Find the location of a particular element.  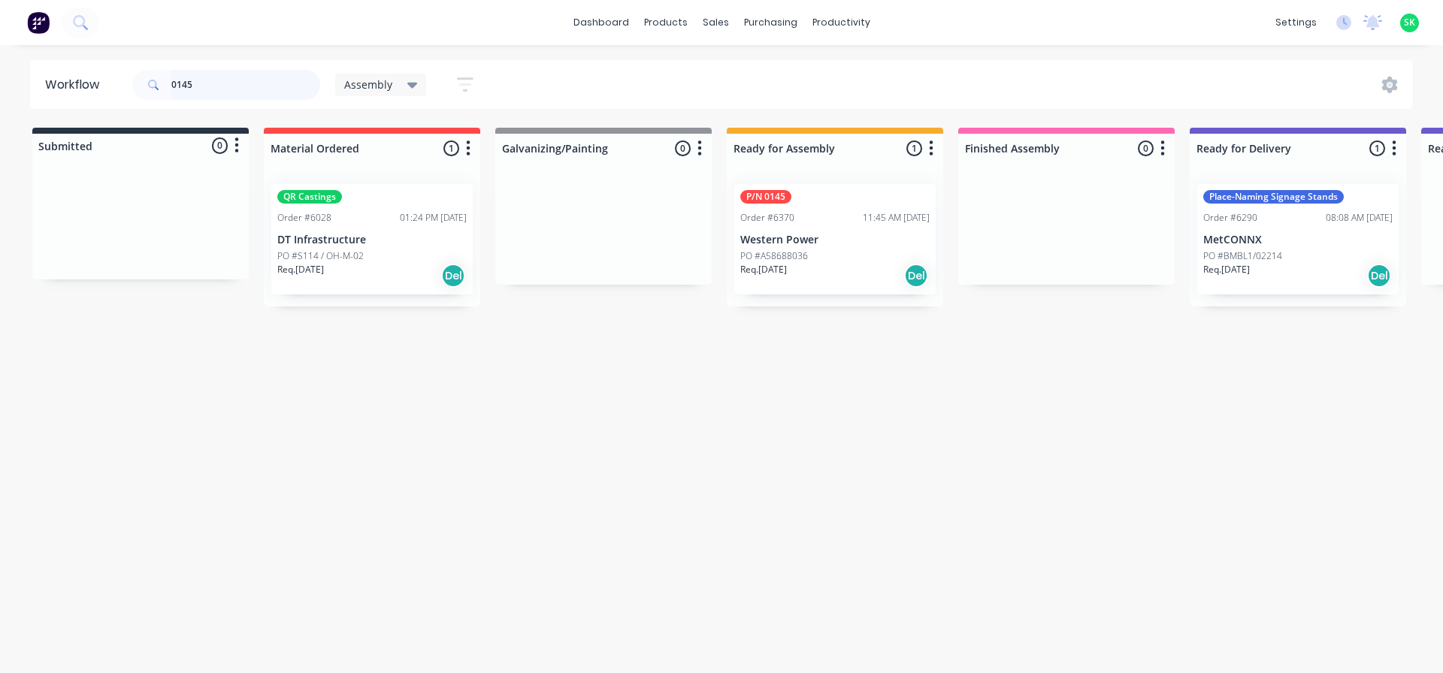

div: Order #6370 is located at coordinates (767, 218).